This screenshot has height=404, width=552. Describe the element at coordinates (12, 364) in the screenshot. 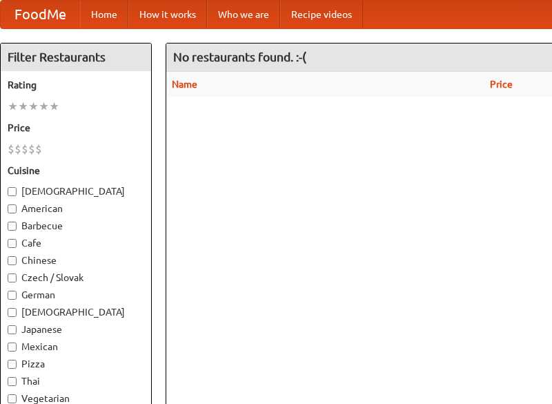

I see `input: Pizza` at that location.